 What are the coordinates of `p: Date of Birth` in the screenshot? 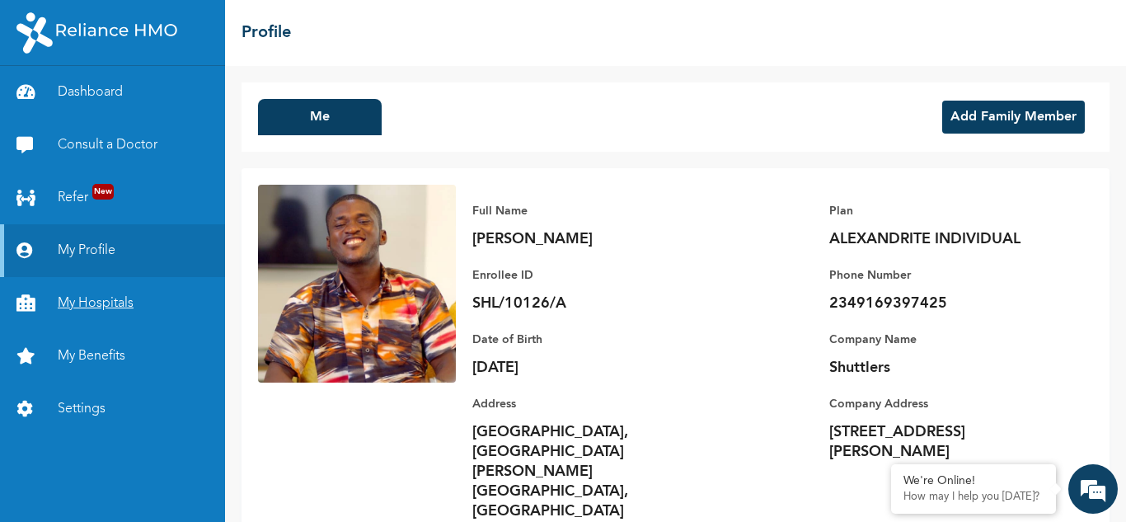 It's located at (588, 340).